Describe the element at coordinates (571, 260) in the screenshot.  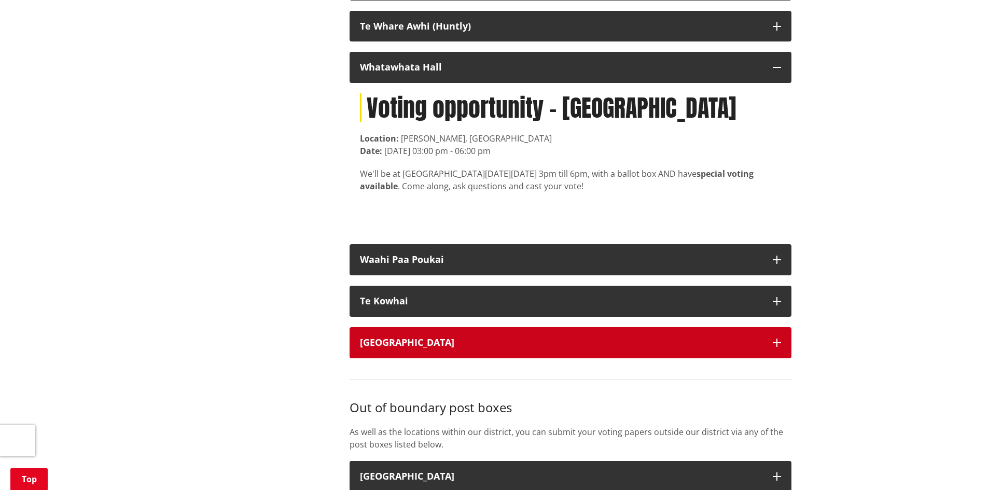
I see `button: Waahi Paa Poukai` at that location.